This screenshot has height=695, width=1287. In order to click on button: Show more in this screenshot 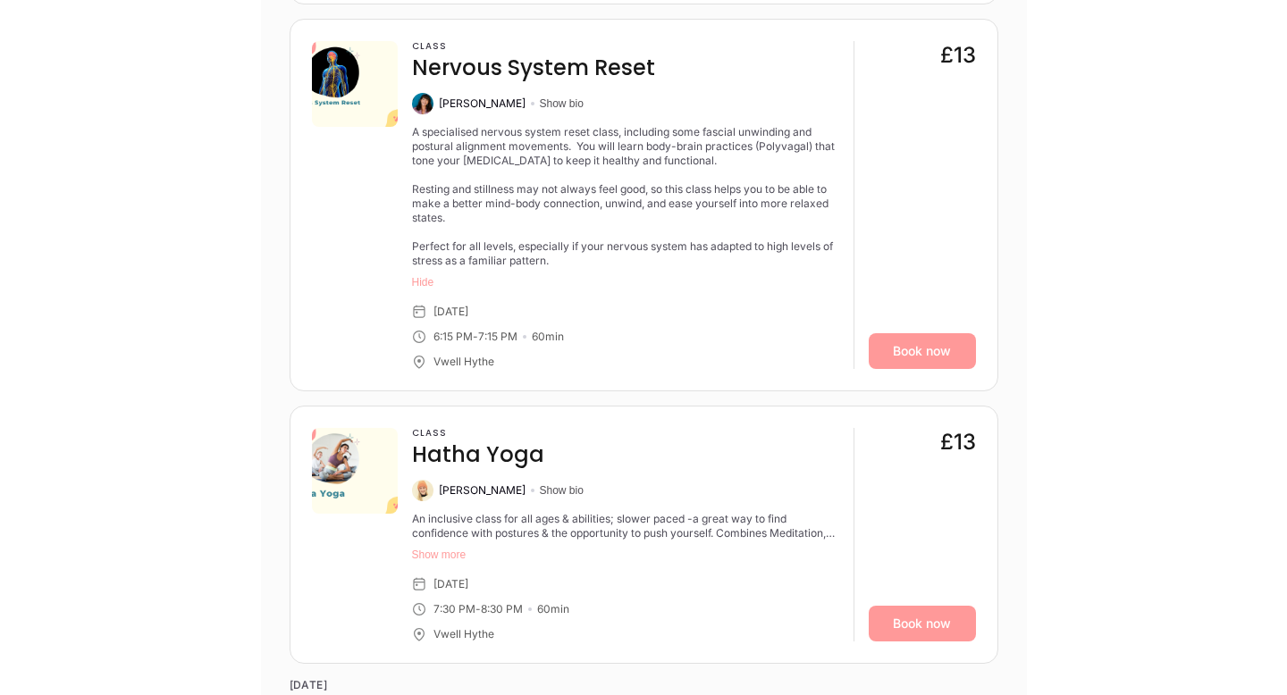, I will do `click(626, 555)`.